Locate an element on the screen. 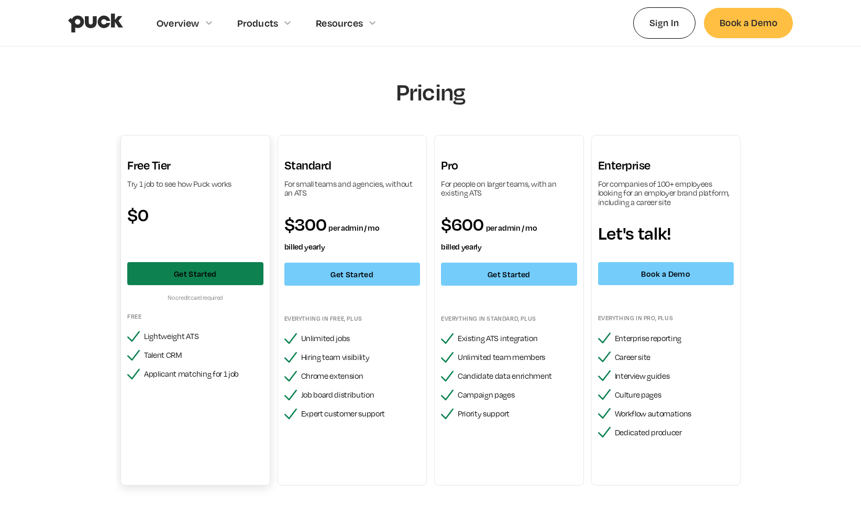 This screenshot has height=519, width=861. h3: Pro is located at coordinates (509, 165).